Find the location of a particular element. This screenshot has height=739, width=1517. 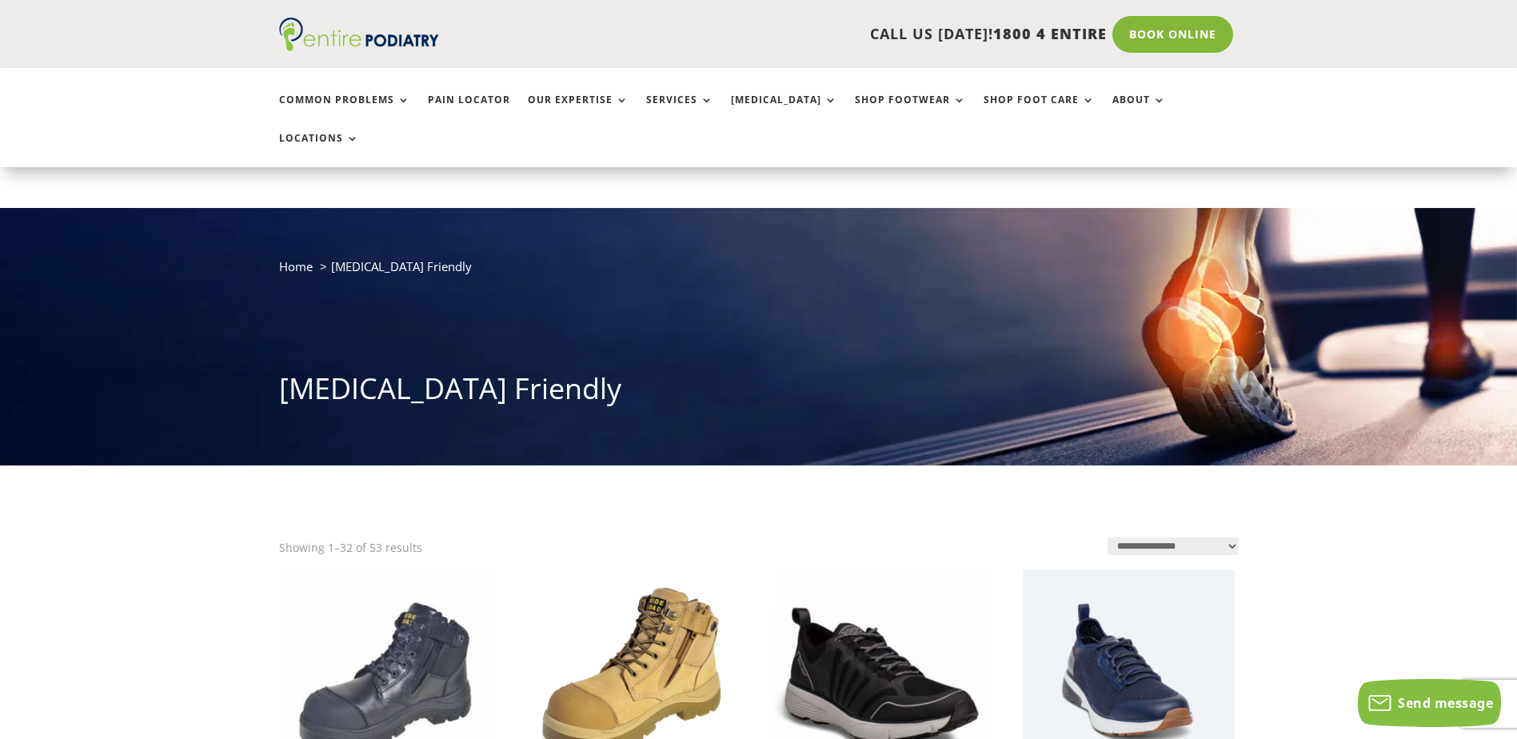

a: Locations is located at coordinates (319, 150).